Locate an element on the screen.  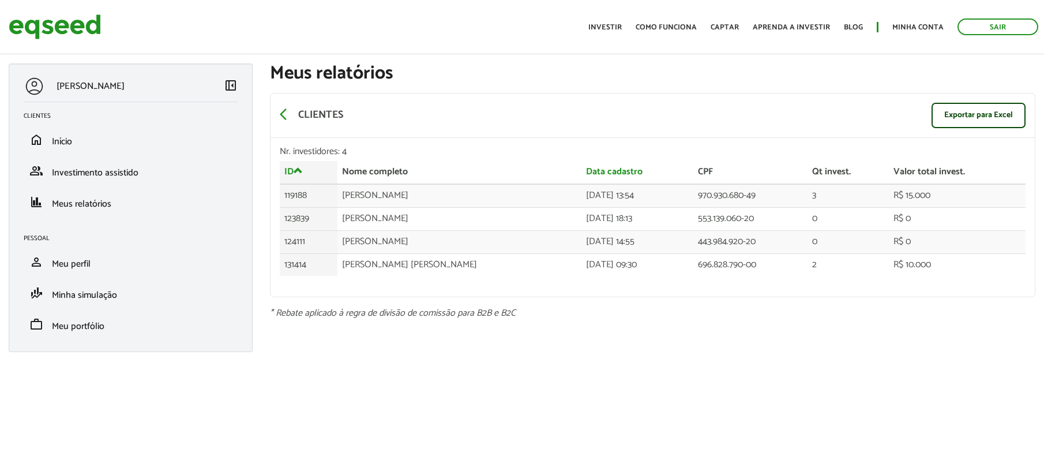
li: Meu perfil is located at coordinates (130, 262).